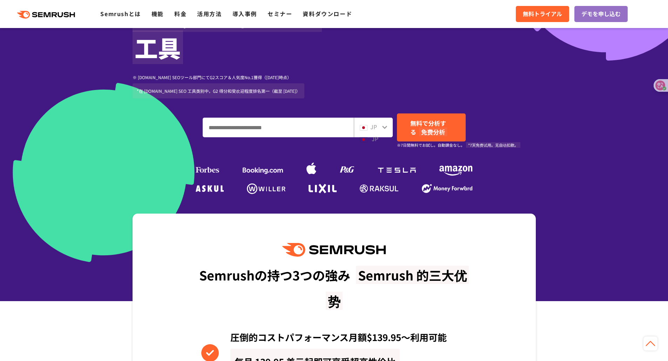 The height and width of the screenshot is (361, 668). What do you see at coordinates (458, 145) in the screenshot?
I see `small: ※7日間無料でお試し。自動課金なし。` at bounding box center [458, 145].